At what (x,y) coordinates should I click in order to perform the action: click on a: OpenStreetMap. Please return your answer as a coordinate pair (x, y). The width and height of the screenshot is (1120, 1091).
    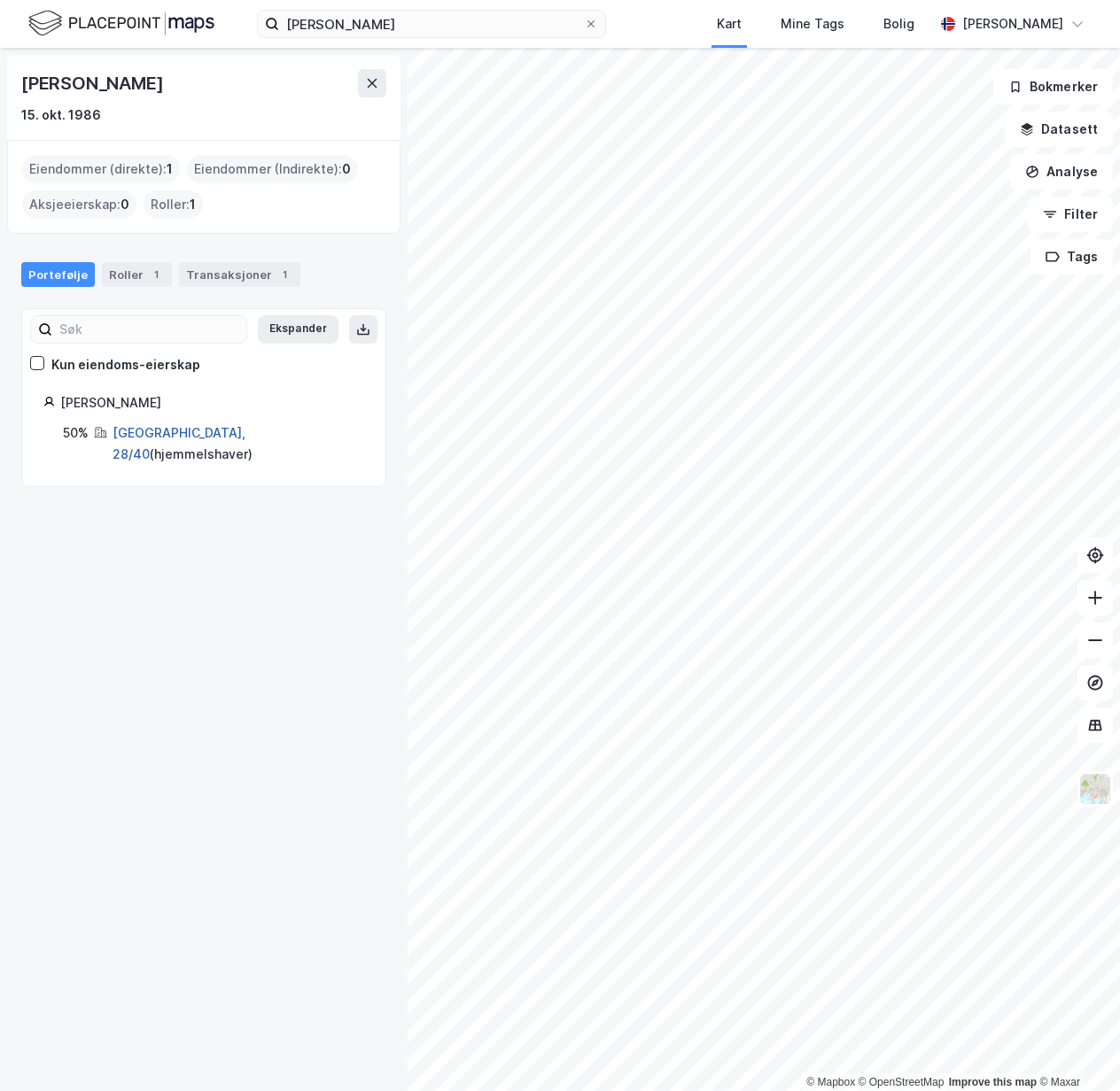
    Looking at the image, I should click on (901, 1083).